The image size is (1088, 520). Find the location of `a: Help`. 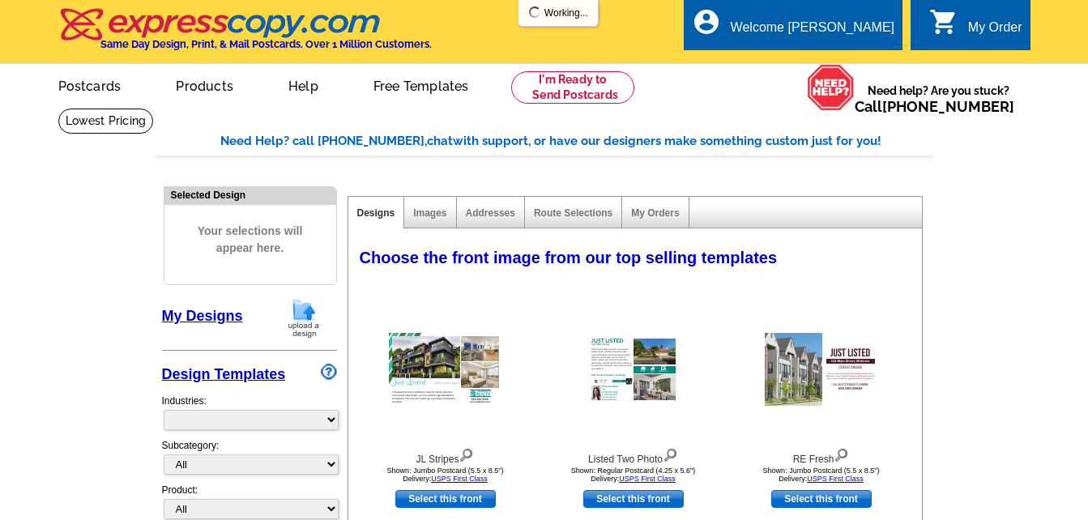

a: Help is located at coordinates (303, 84).